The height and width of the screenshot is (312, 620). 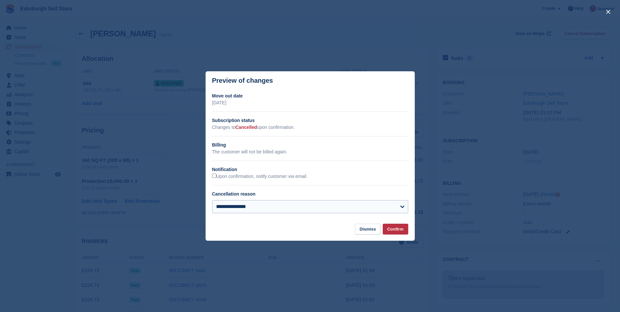 I want to click on h2: Billing, so click(x=310, y=145).